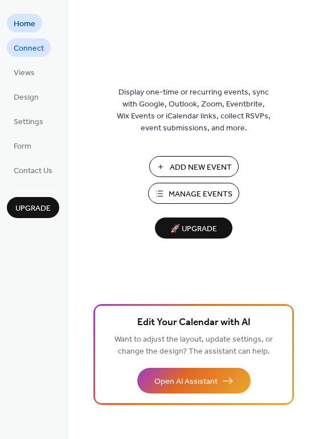 The height and width of the screenshot is (439, 319). What do you see at coordinates (28, 48) in the screenshot?
I see `span: Connect` at bounding box center [28, 48].